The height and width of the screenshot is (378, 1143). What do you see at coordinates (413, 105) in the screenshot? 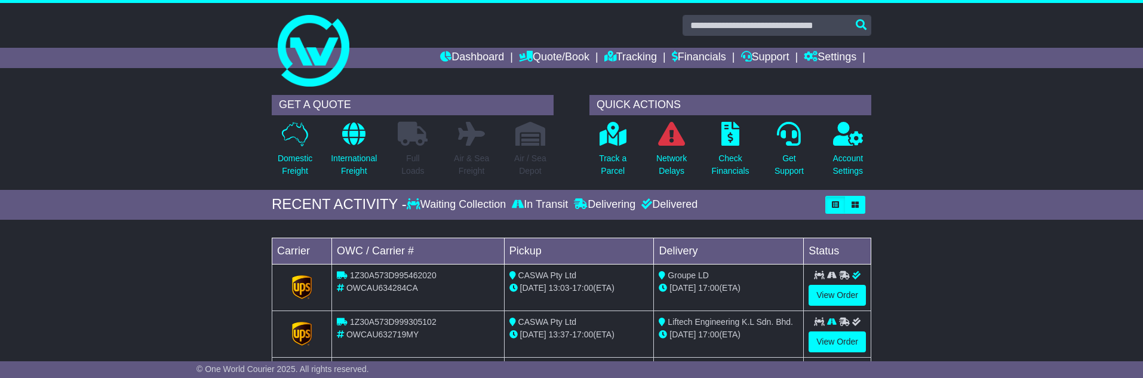
I see `div: GET A QUOTE` at bounding box center [413, 105].